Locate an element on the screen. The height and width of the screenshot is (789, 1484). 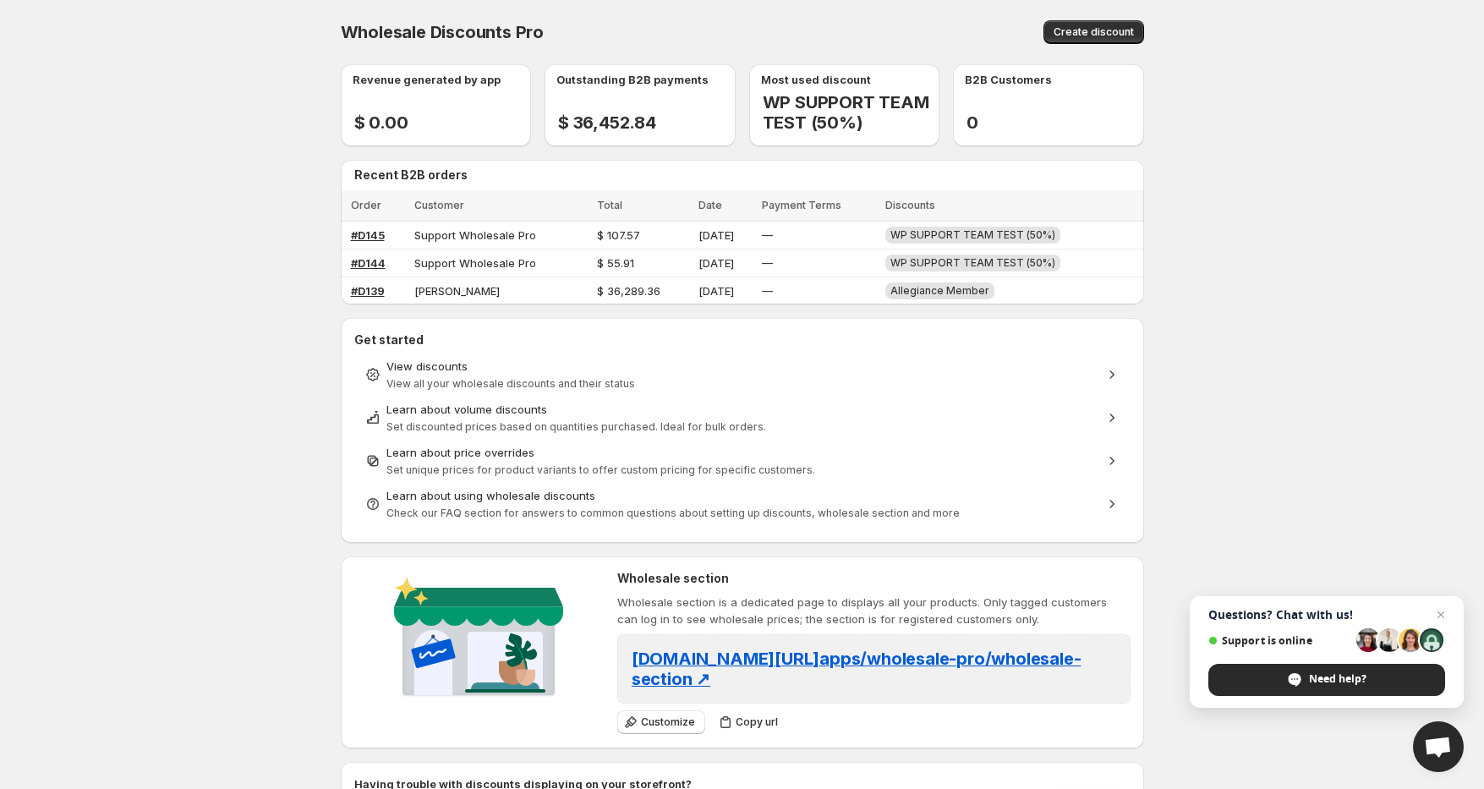
span: Support is online is located at coordinates (1279, 640).